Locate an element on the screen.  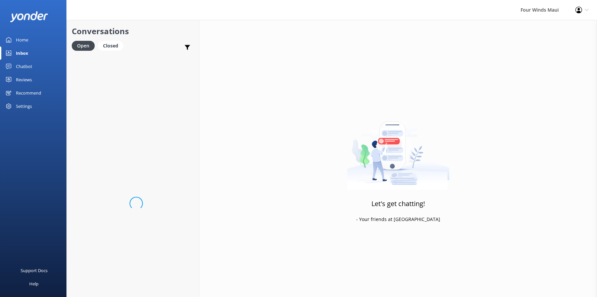
div: Settings is located at coordinates (24, 106).